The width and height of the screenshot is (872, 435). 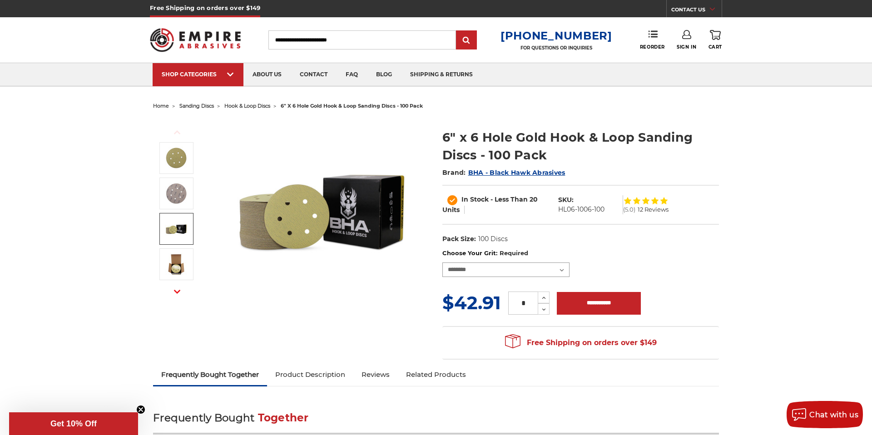 I want to click on a: BHA - Black Hawk Abrasives, so click(x=517, y=173).